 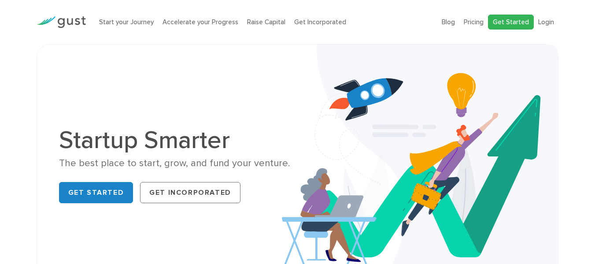 What do you see at coordinates (546, 22) in the screenshot?
I see `a: Login` at bounding box center [546, 22].